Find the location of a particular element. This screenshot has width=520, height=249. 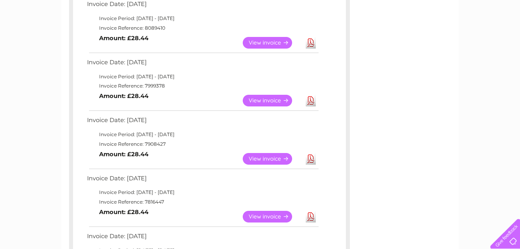

a: Energy is located at coordinates (408, 37).